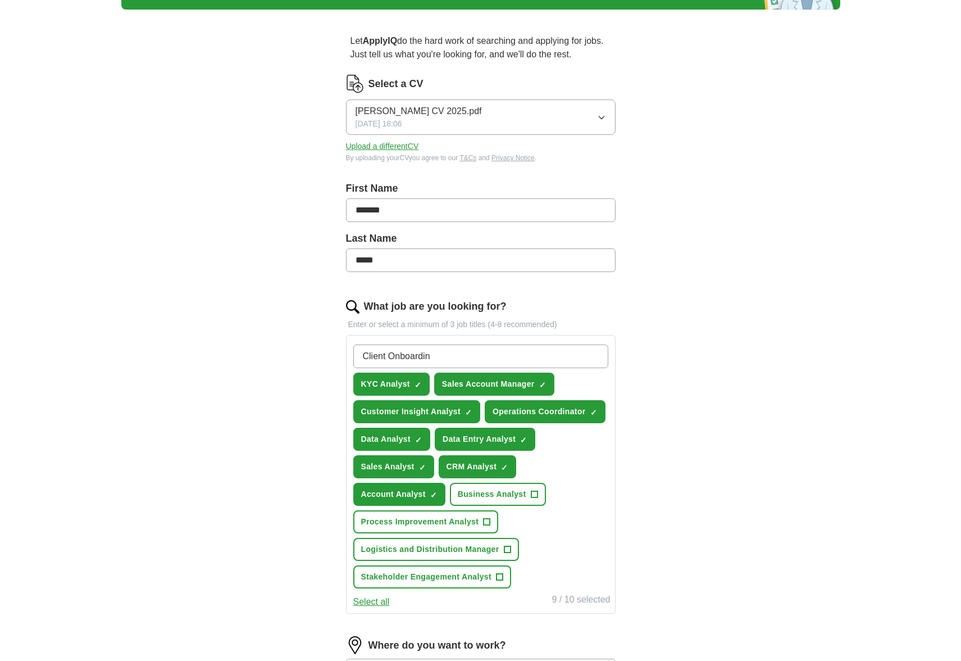 This screenshot has height=661, width=961. I want to click on a: T&Cs, so click(468, 158).